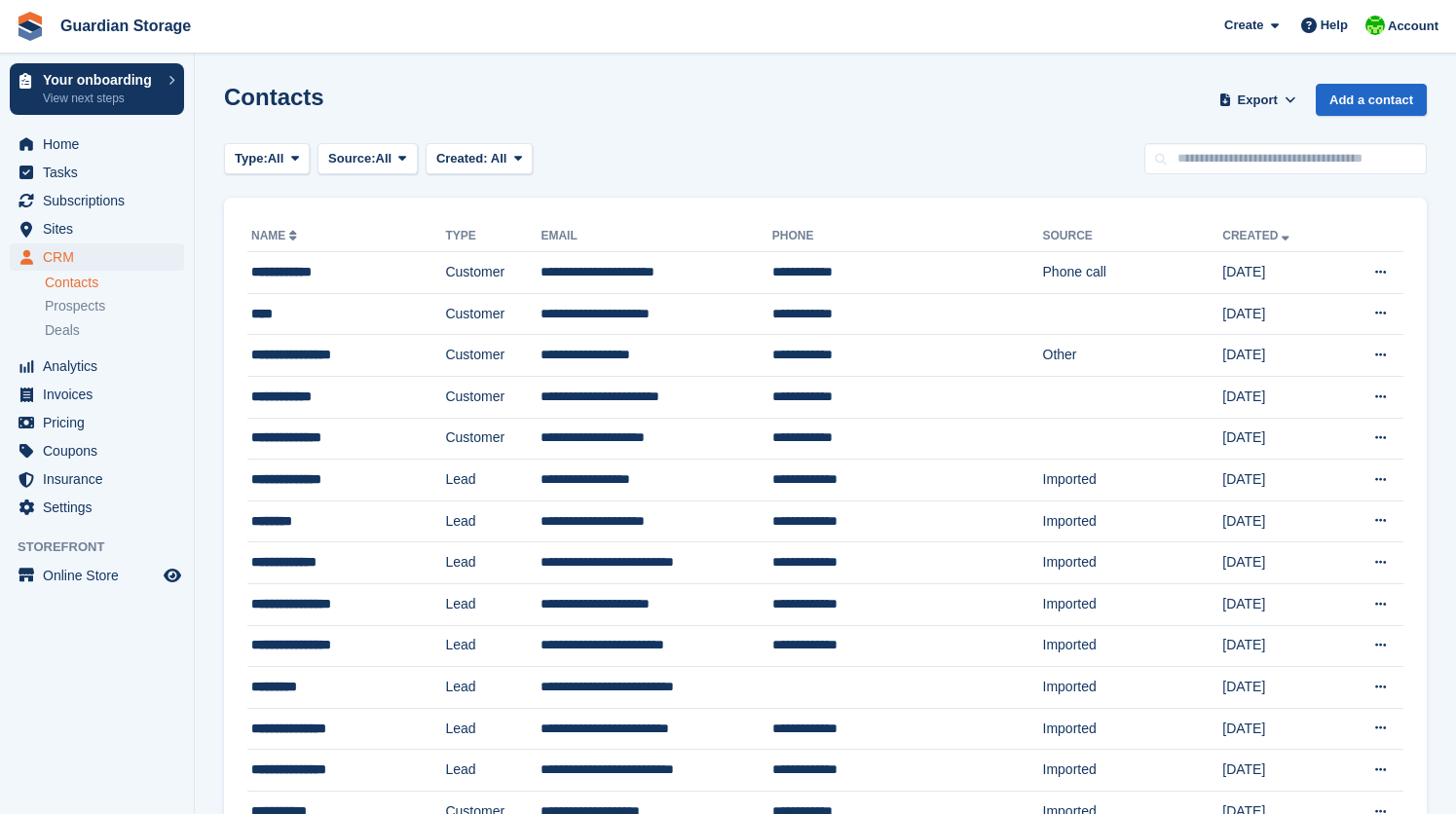 The height and width of the screenshot is (814, 1456). What do you see at coordinates (907, 236) in the screenshot?
I see `th: Phone` at bounding box center [907, 236].